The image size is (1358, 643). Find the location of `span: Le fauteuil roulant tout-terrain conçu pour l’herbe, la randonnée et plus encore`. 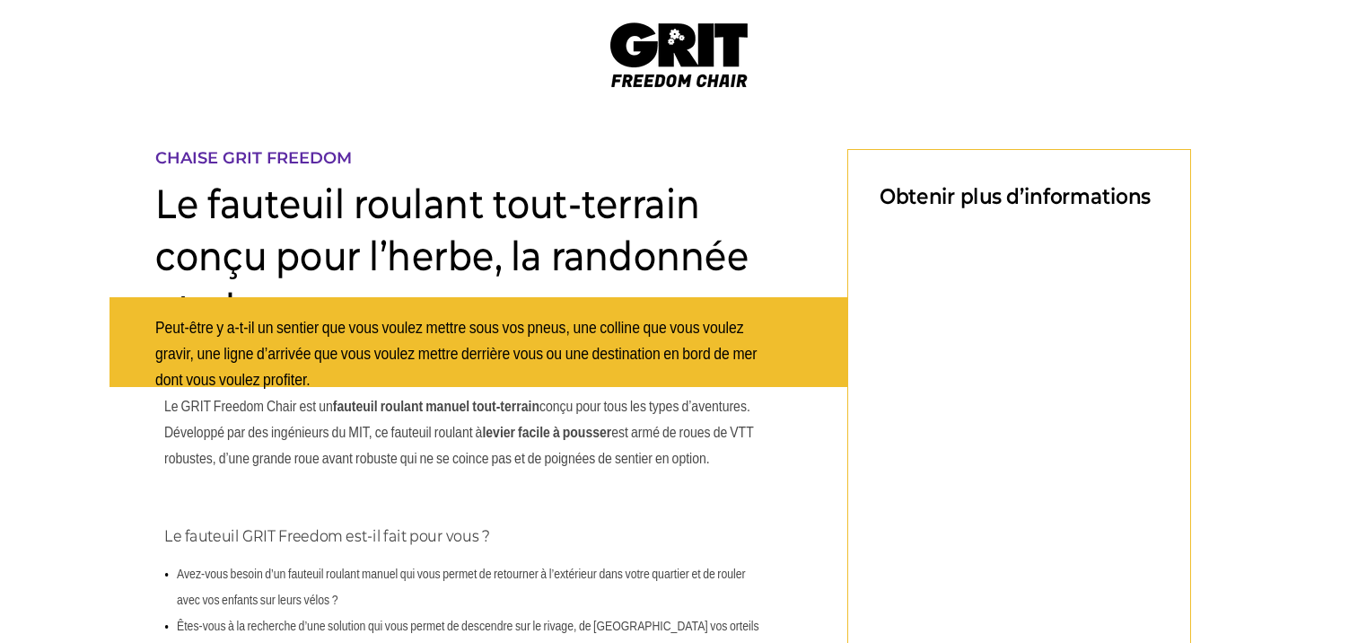

span: Le fauteuil roulant tout-terrain conçu pour l’herbe, la randonnée et plus encore is located at coordinates (451, 255).